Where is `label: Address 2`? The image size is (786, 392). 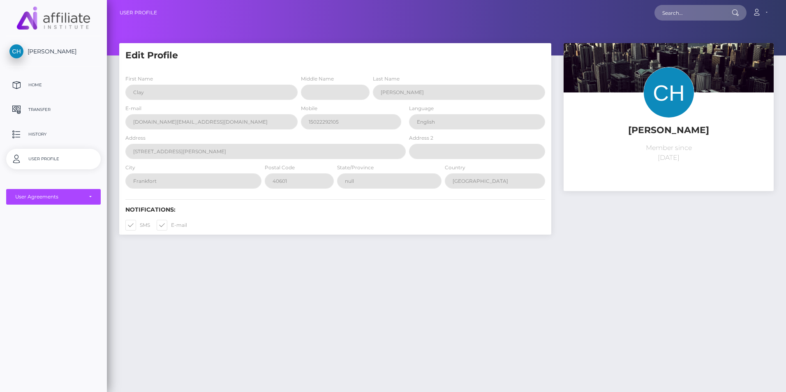 label: Address 2 is located at coordinates (421, 138).